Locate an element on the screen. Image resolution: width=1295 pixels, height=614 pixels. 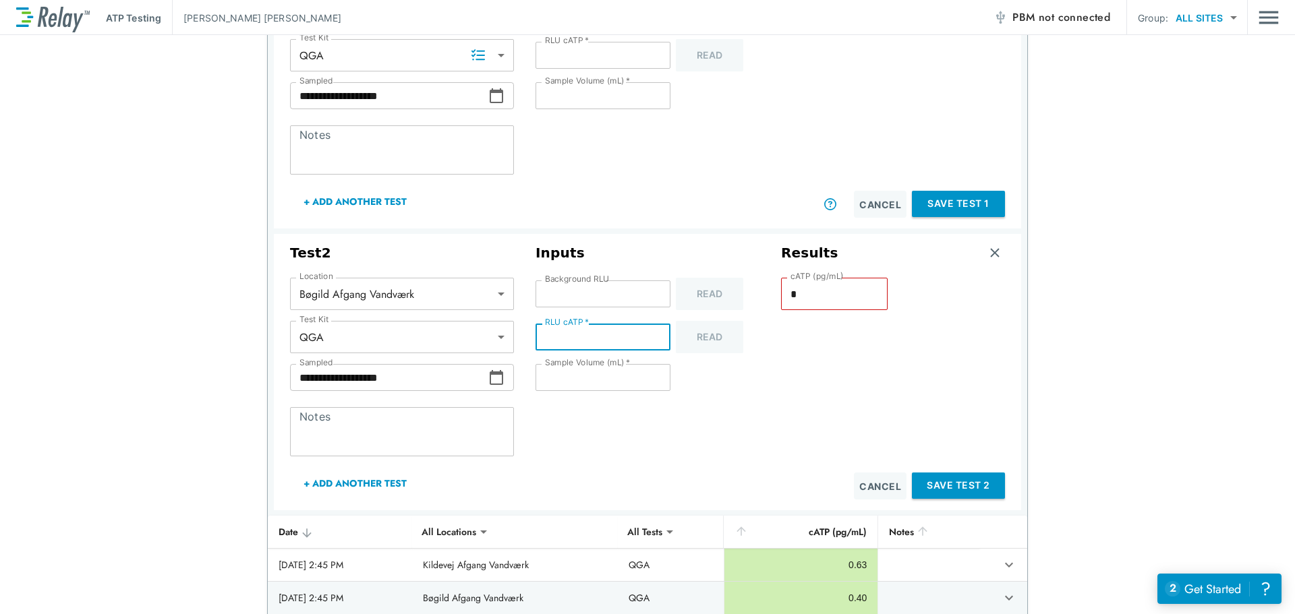
img: LuminUltra Relay is located at coordinates (53, 18).